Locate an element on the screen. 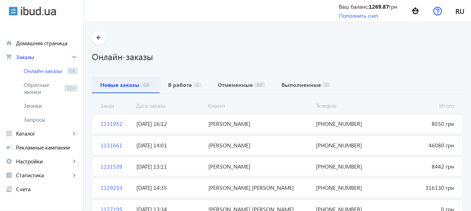  span: 1131952 is located at coordinates (116, 124).